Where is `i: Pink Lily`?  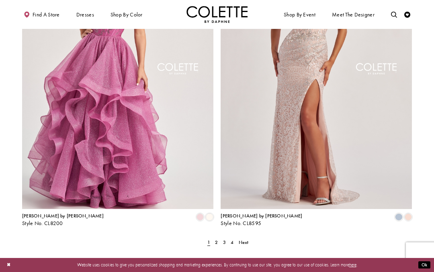 i: Pink Lily is located at coordinates (200, 217).